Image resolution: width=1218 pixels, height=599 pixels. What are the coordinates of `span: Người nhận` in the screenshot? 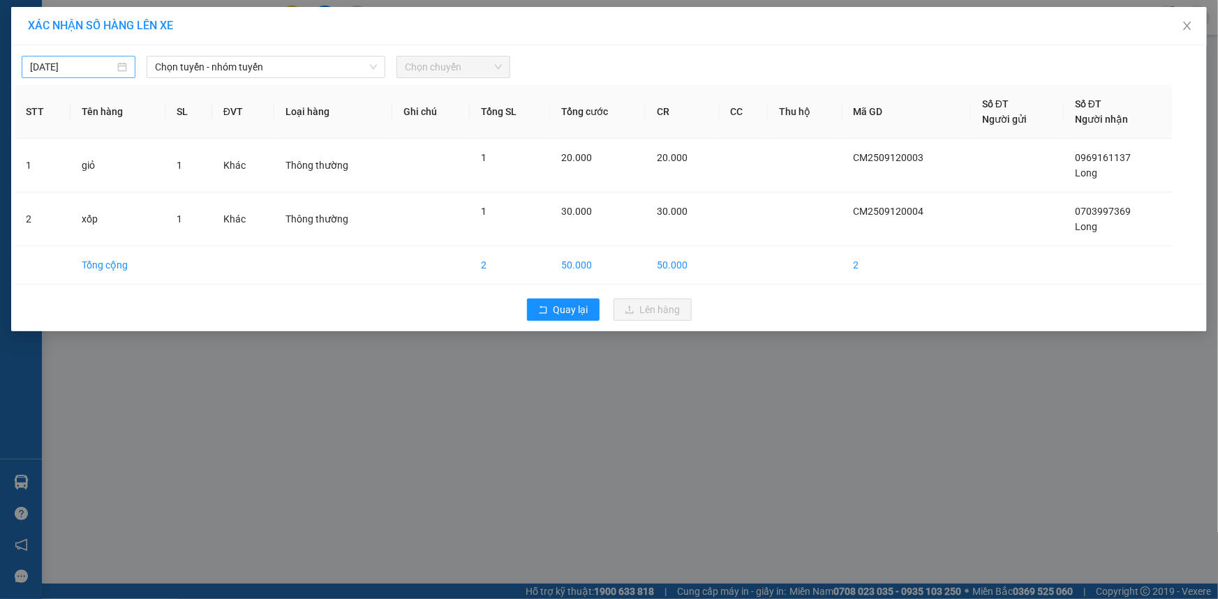 It's located at (1101, 119).